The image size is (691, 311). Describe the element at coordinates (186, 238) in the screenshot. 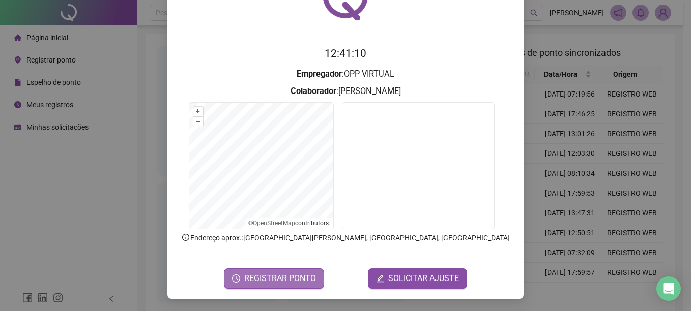

I see `span: info-circle` at that location.